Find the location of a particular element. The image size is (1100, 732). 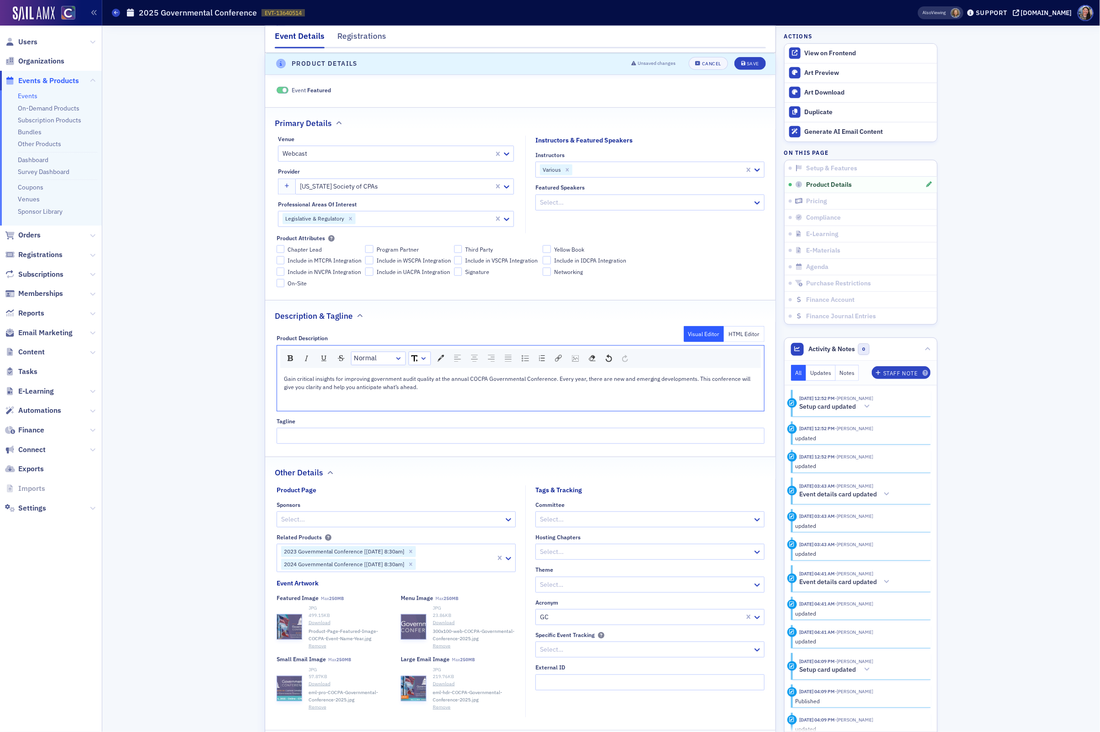

div: Legislative & Regulatory is located at coordinates (314, 219).